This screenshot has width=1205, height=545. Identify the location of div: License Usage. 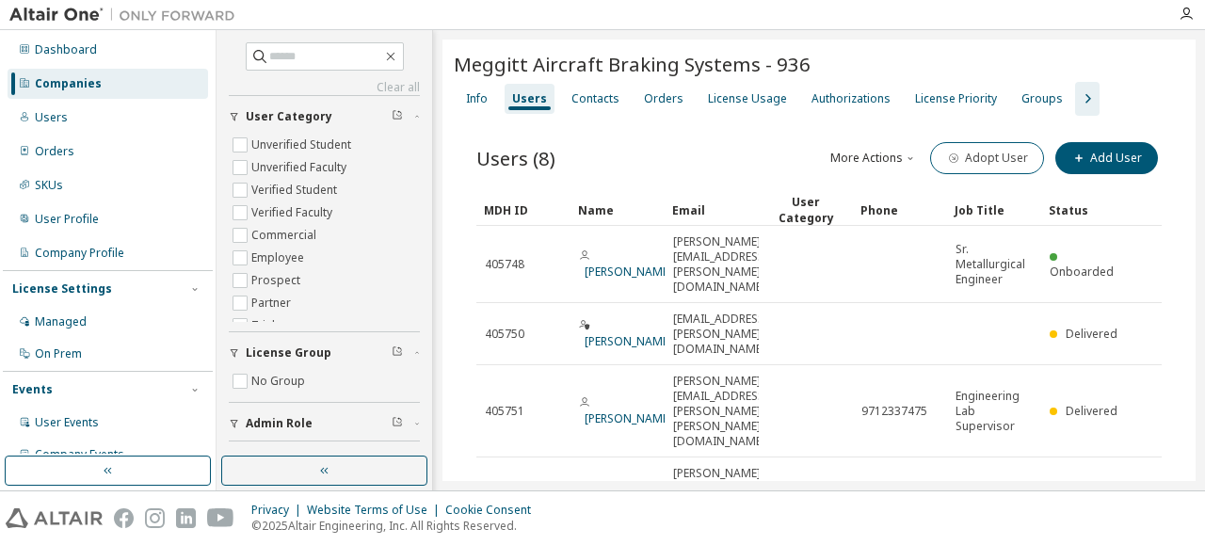
(748, 99).